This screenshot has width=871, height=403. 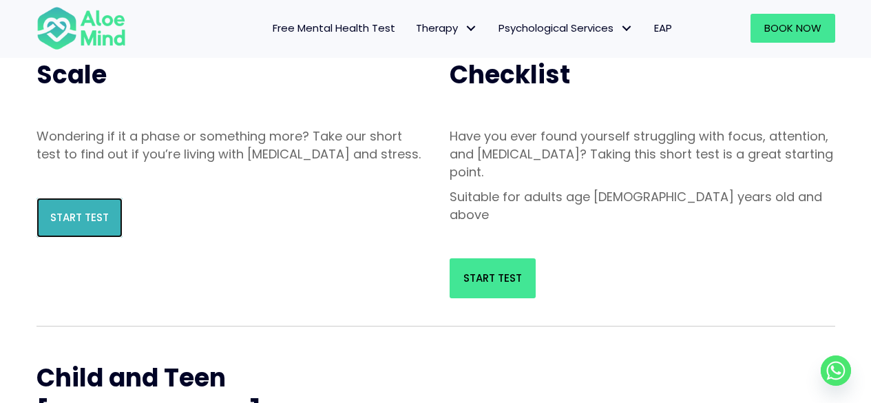 What do you see at coordinates (566, 28) in the screenshot?
I see `span: Psychological Services` at bounding box center [566, 28].